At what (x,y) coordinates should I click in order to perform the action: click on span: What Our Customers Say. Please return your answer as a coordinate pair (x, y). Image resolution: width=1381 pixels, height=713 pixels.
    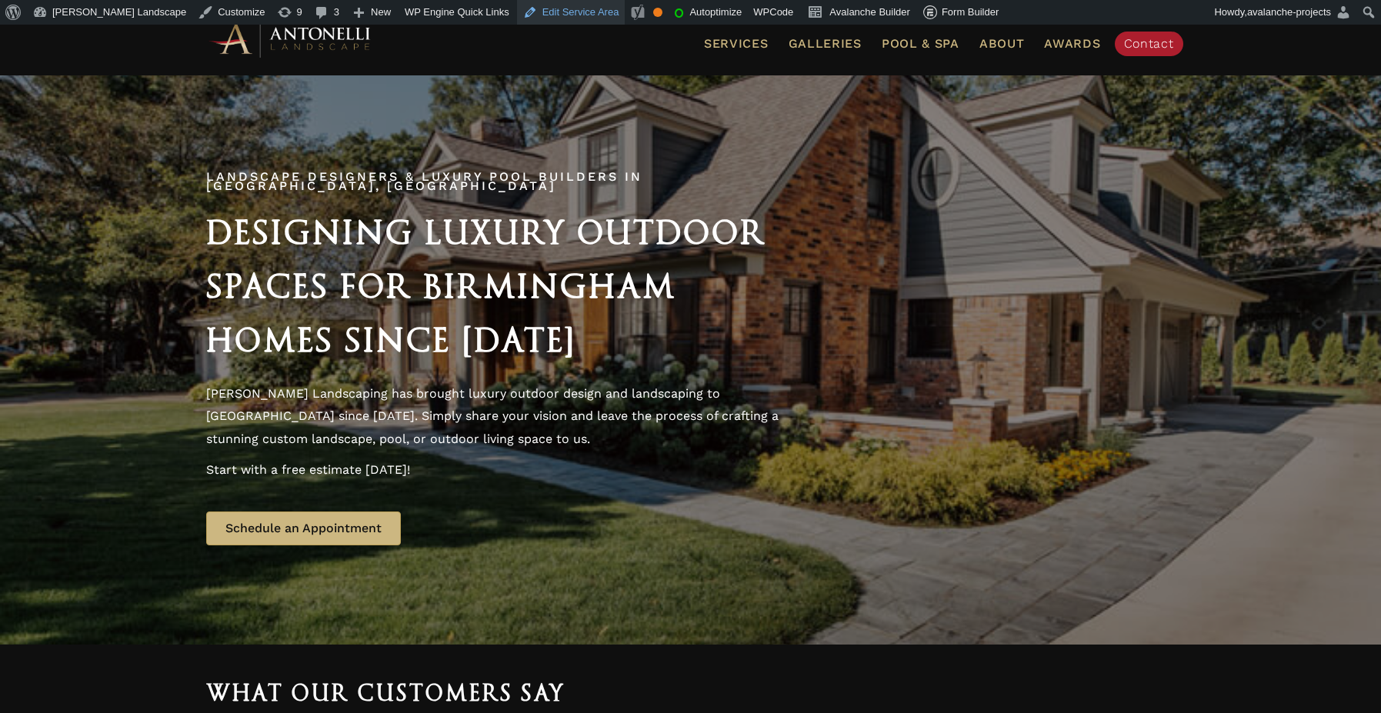
    Looking at the image, I should click on (385, 693).